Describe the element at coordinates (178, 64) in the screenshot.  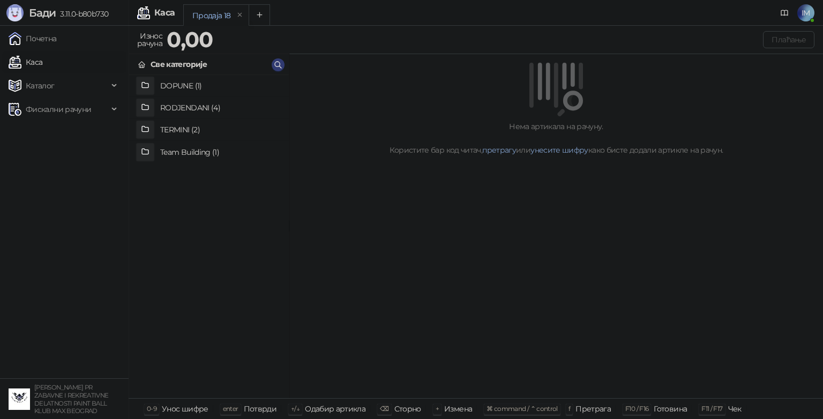
I see `div: Све категорије` at that location.